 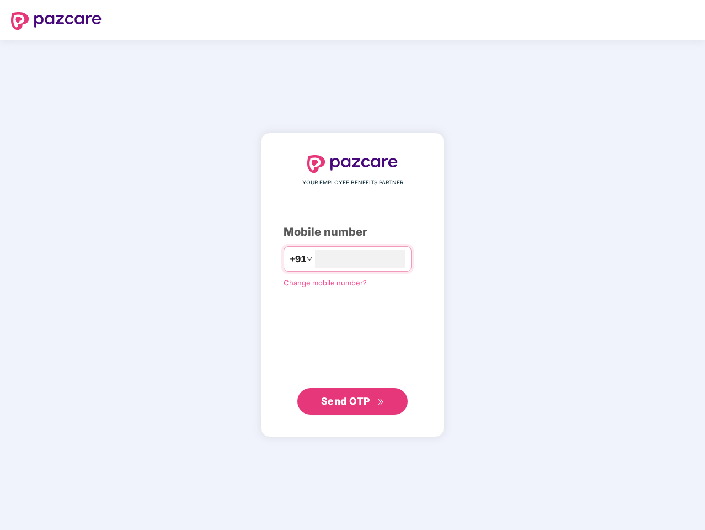 What do you see at coordinates (310, 259) in the screenshot?
I see `span: down` at bounding box center [310, 259].